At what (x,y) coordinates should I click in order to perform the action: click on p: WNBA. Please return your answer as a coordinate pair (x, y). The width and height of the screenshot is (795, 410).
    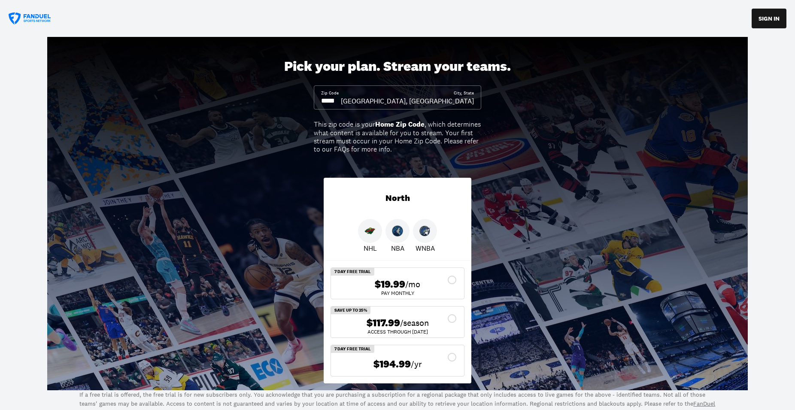
    Looking at the image, I should click on (425, 248).